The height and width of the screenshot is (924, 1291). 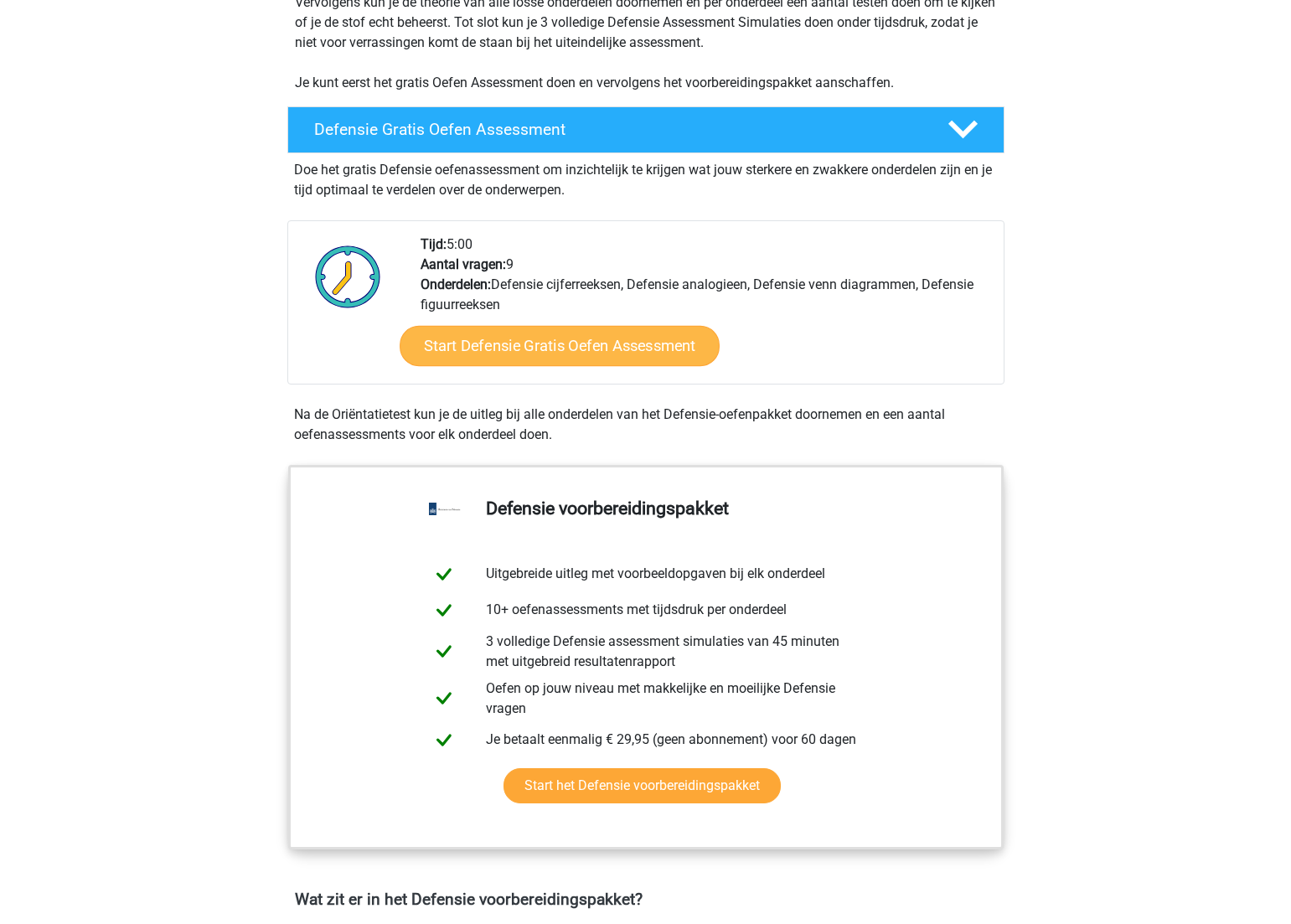 I want to click on b: Onderdelen:, so click(x=455, y=284).